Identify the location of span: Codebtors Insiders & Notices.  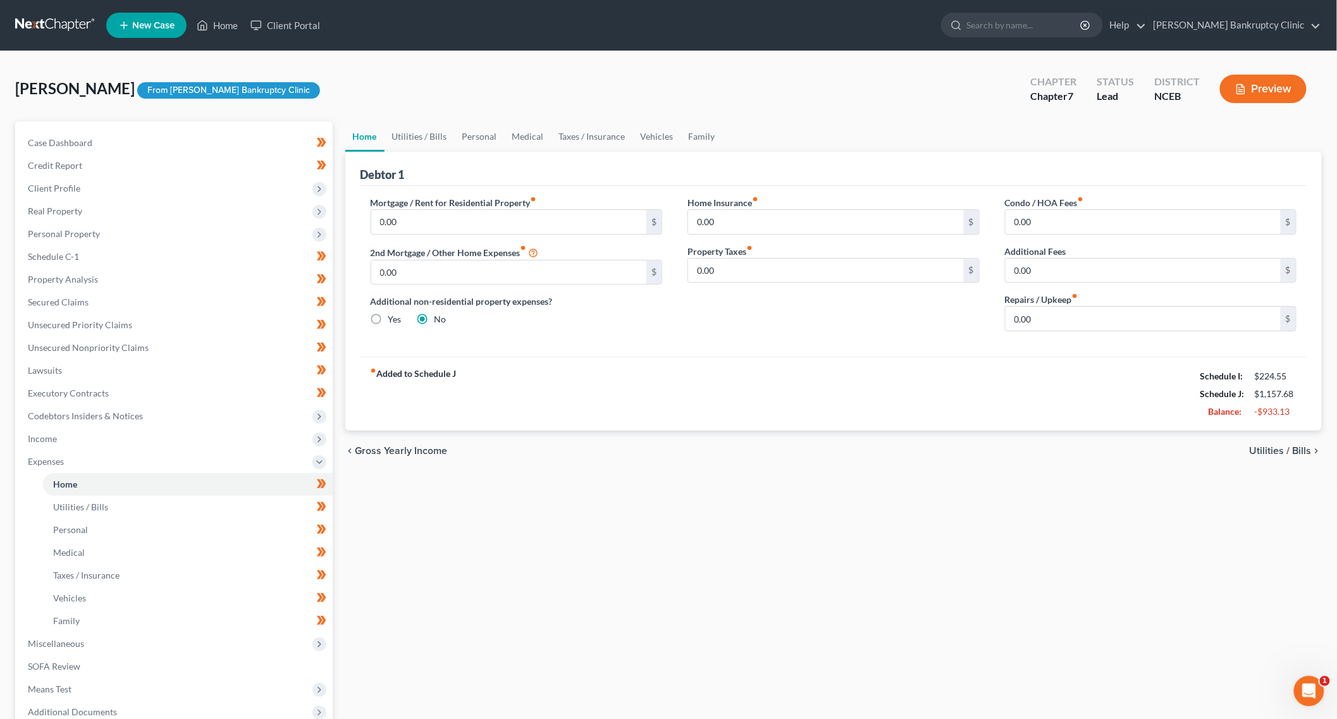
(85, 416).